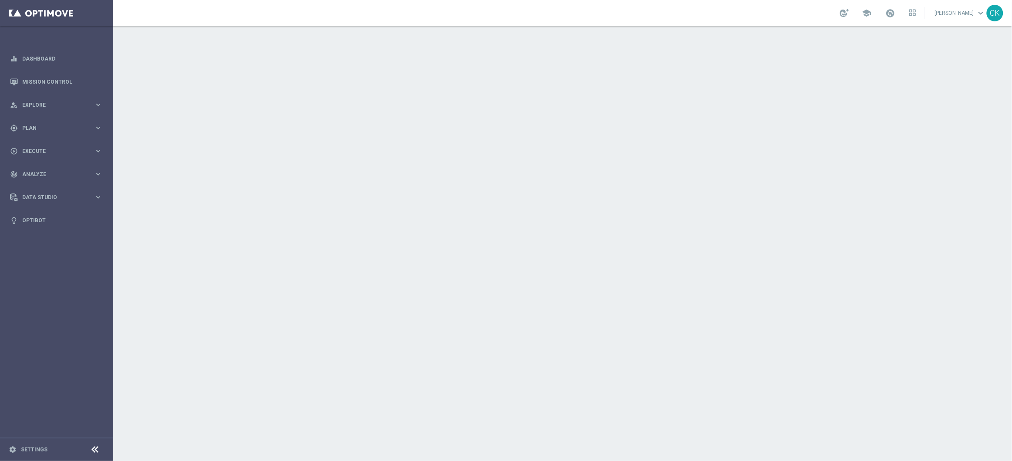 The image size is (1012, 461). I want to click on span: Plan, so click(58, 128).